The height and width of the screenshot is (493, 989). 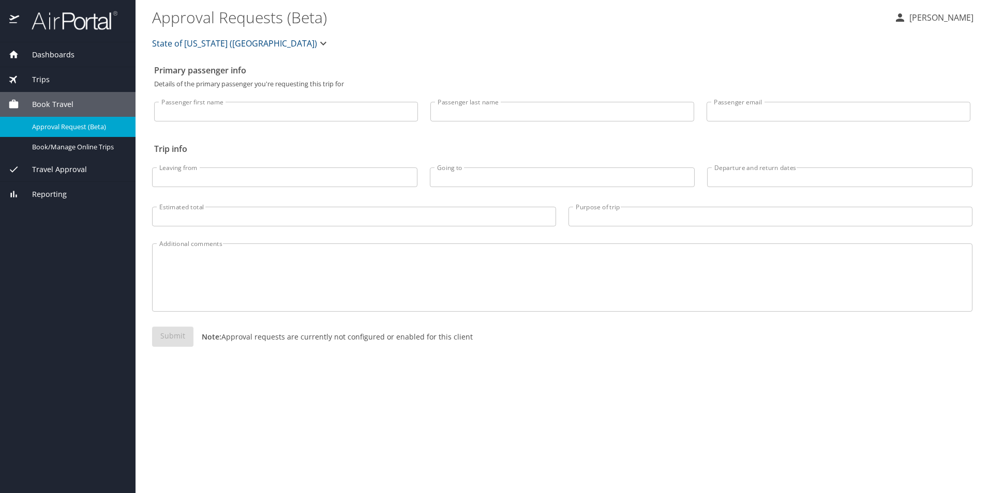 I want to click on span: Approval Request (Beta), so click(x=78, y=127).